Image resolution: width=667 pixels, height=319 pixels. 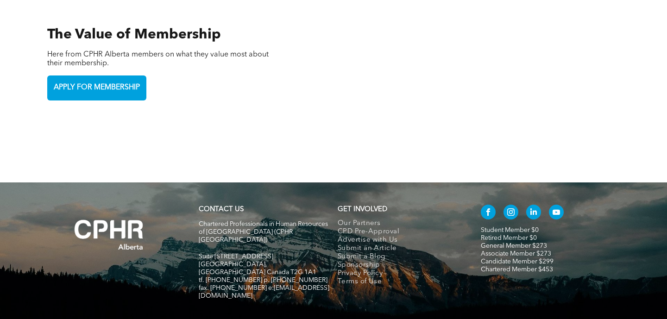 I want to click on span: Here from CPHR Alberta members on what they value most about their membership., so click(x=158, y=59).